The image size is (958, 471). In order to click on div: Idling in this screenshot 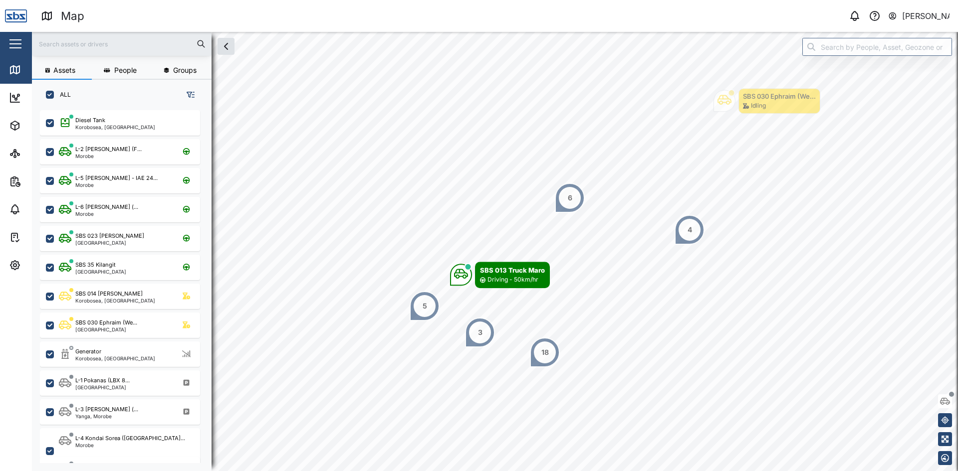, I will do `click(758, 106)`.